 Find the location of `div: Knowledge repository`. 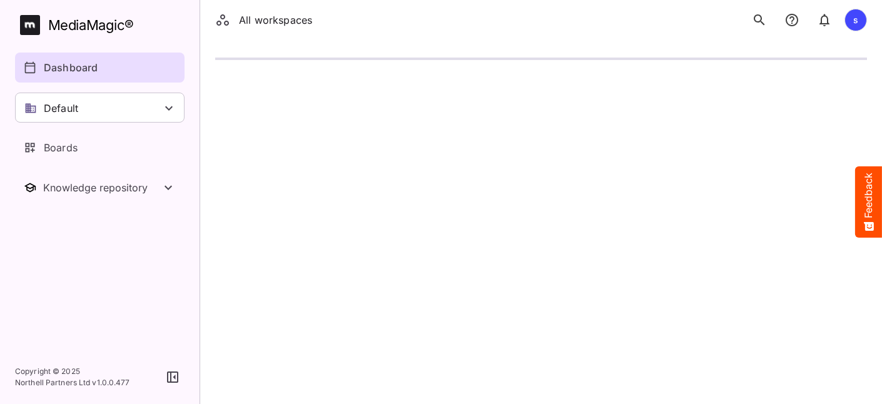

div: Knowledge repository is located at coordinates (102, 188).